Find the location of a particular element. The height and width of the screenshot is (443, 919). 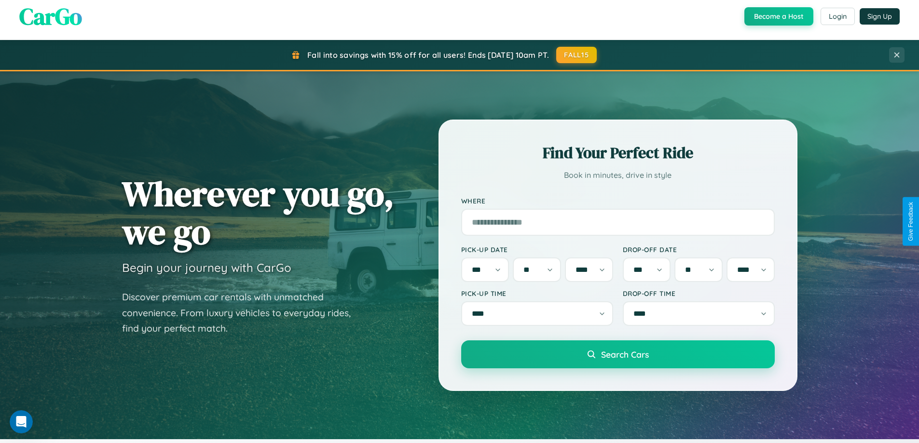

button: Login is located at coordinates (838, 16).